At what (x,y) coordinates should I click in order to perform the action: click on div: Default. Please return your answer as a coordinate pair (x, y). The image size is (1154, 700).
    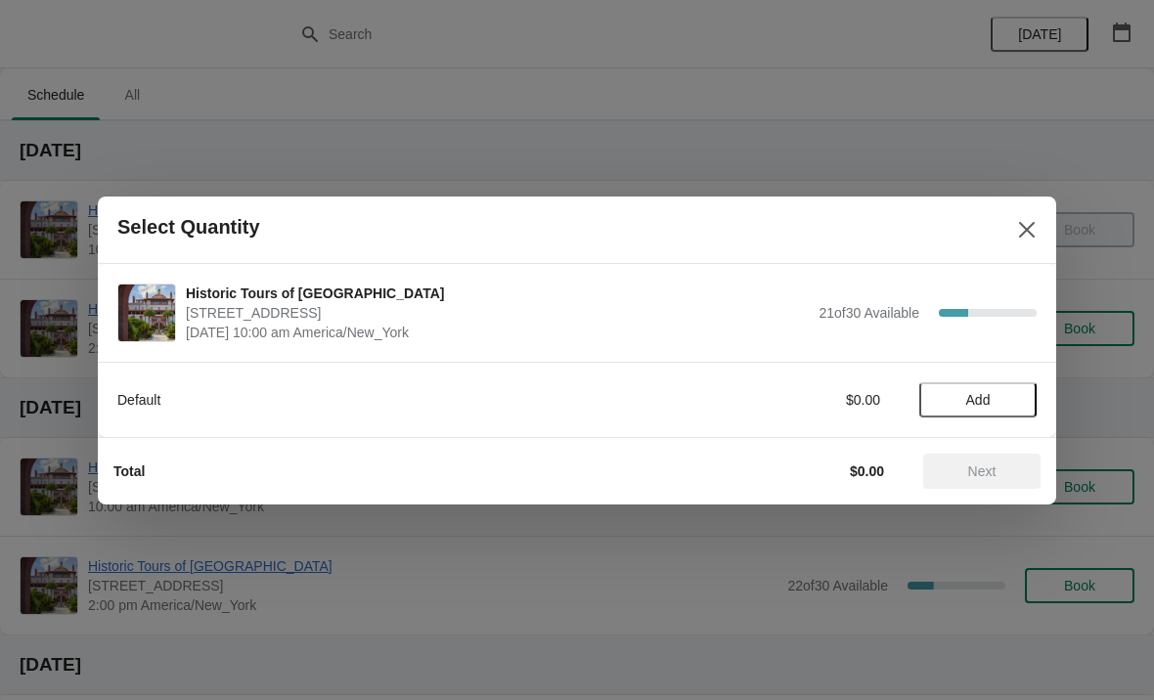
    Looking at the image, I should click on (388, 400).